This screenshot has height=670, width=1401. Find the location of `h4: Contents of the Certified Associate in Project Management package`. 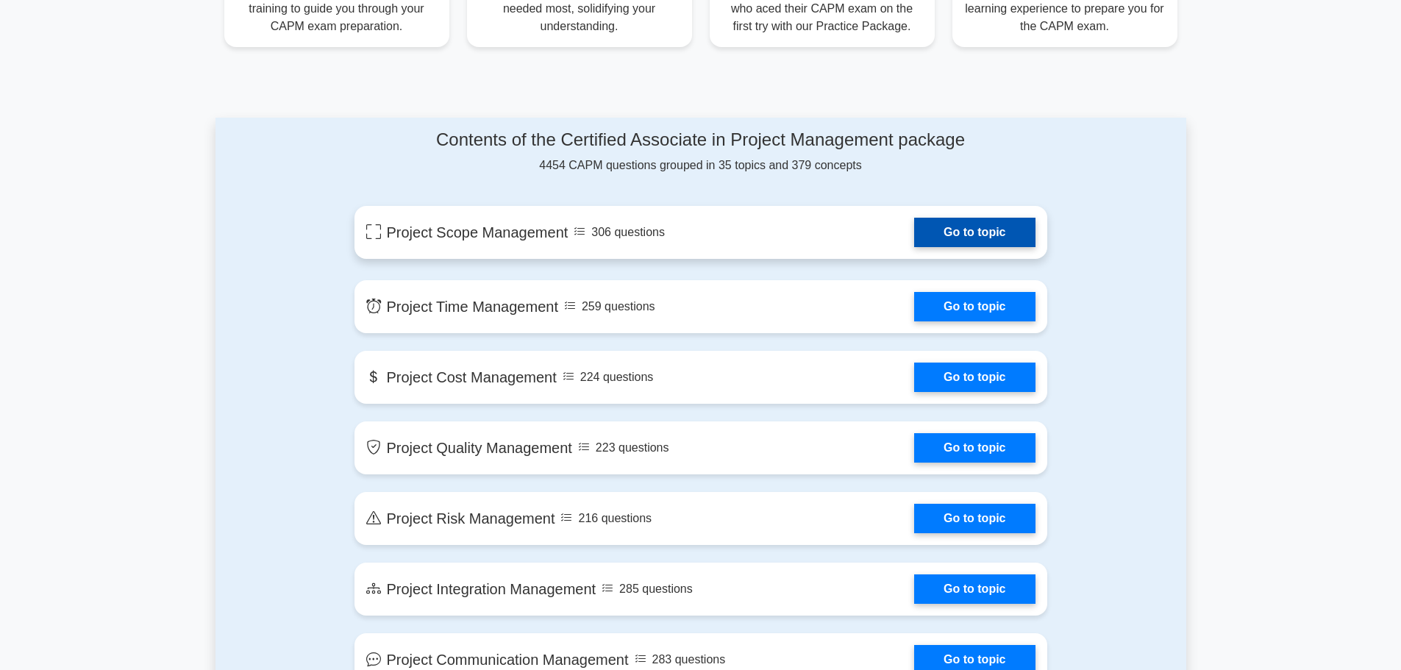

h4: Contents of the Certified Associate in Project Management package is located at coordinates (701, 140).